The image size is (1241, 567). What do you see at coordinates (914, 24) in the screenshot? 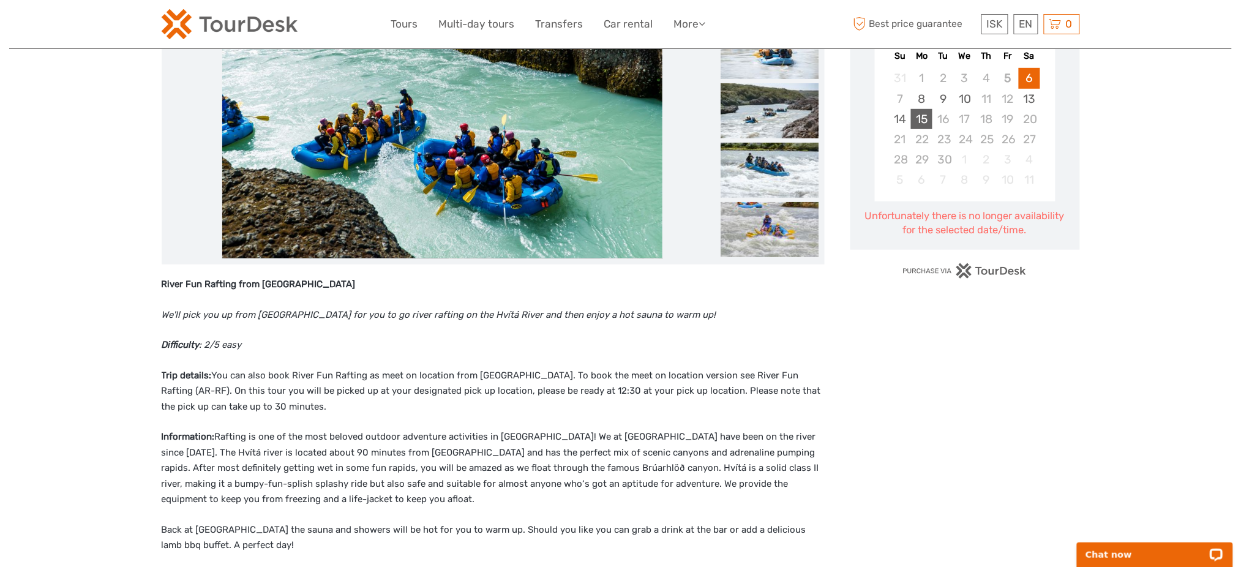
I see `span: Best price guarantee` at bounding box center [914, 24].